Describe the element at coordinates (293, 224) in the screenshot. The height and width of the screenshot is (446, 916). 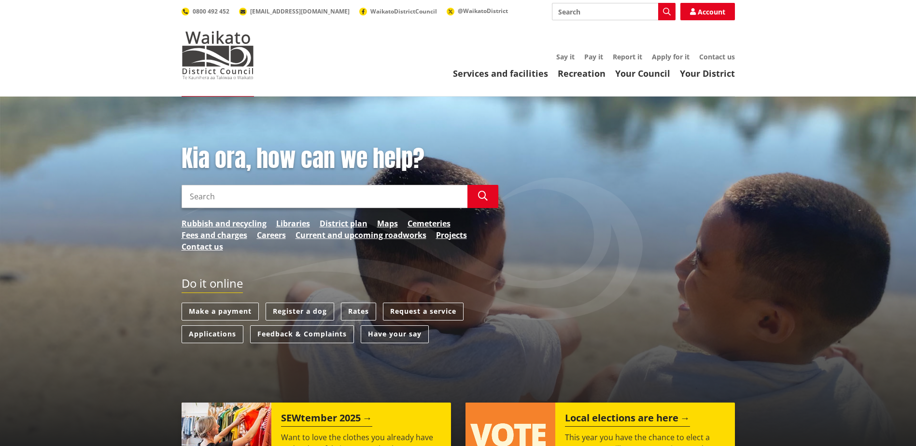
I see `a: Libraries` at that location.